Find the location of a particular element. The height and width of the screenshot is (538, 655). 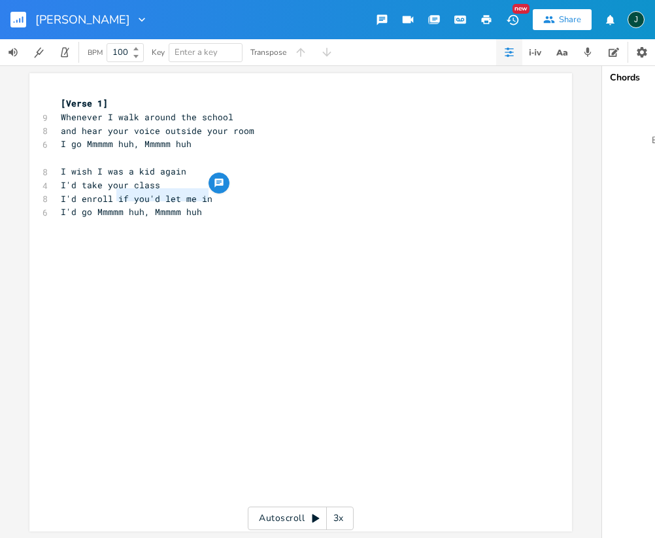

button: J is located at coordinates (636, 20).